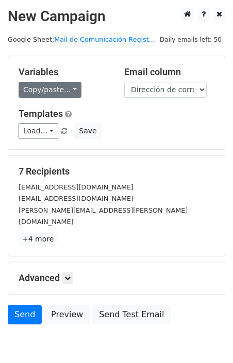 The image size is (233, 363). What do you see at coordinates (104, 39) in the screenshot?
I see `a: Mail de Comunicación Regist...` at bounding box center [104, 39].